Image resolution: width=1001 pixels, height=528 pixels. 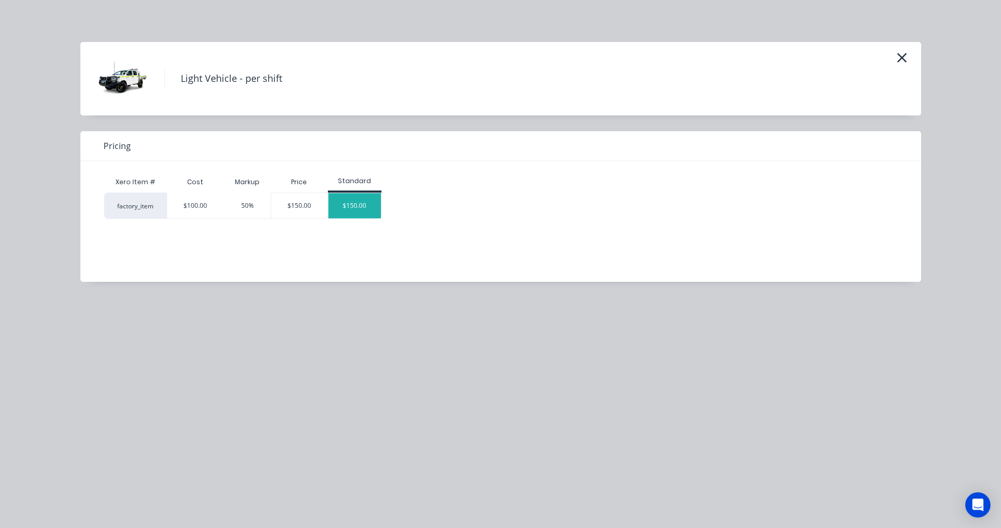 What do you see at coordinates (117, 146) in the screenshot?
I see `span: Pricing` at bounding box center [117, 146].